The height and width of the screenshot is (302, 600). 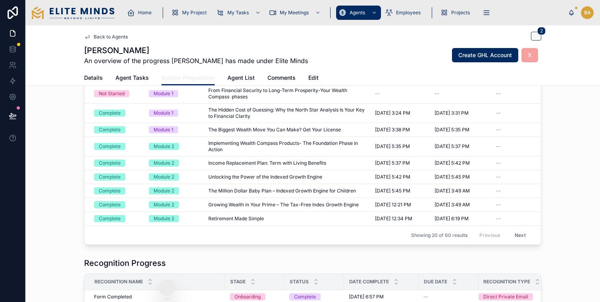 I want to click on button: Next, so click(x=520, y=235).